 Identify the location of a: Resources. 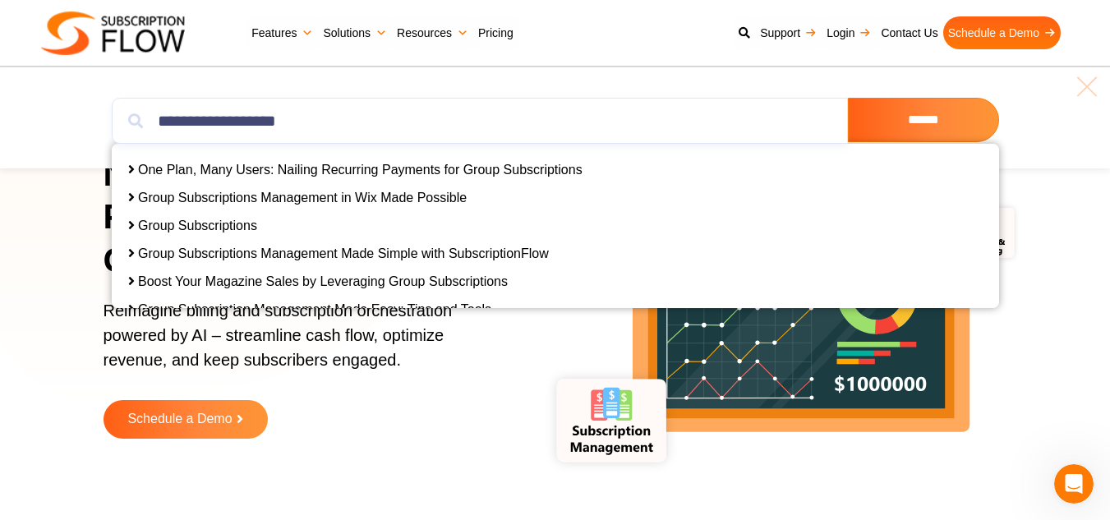
(432, 33).